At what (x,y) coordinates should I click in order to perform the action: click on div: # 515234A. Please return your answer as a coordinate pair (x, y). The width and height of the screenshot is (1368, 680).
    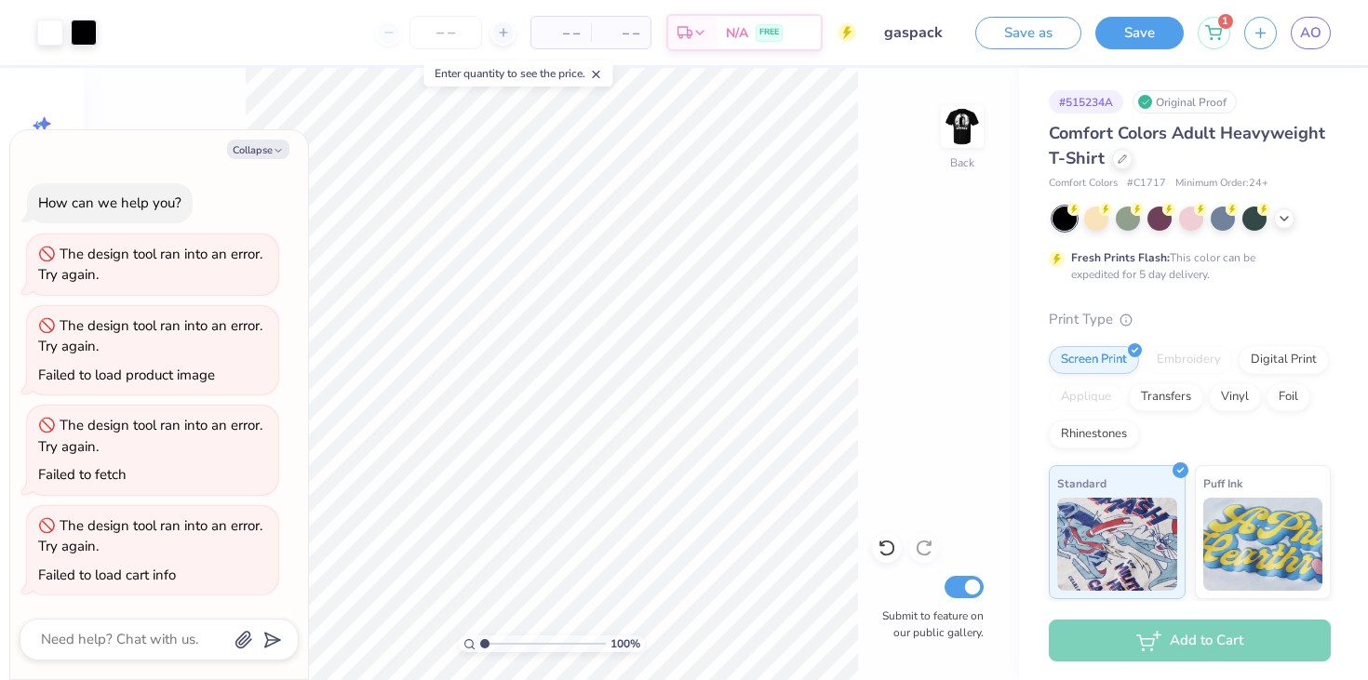
    Looking at the image, I should click on (1086, 101).